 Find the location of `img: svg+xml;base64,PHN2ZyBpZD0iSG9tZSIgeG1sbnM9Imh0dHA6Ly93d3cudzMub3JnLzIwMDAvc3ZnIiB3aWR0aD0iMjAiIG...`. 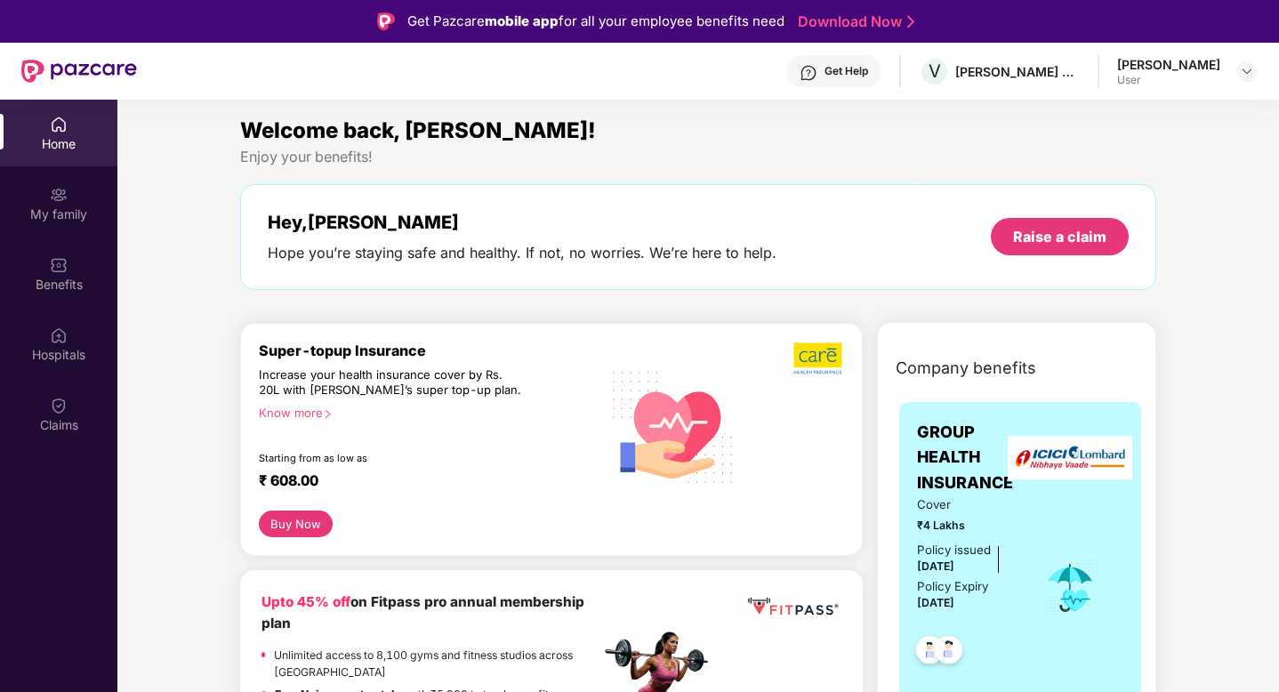

img: svg+xml;base64,PHN2ZyBpZD0iSG9tZSIgeG1sbnM9Imh0dHA6Ly93d3cudzMub3JnLzIwMDAvc3ZnIiB3aWR0aD0iMjAiIG... is located at coordinates (59, 124).